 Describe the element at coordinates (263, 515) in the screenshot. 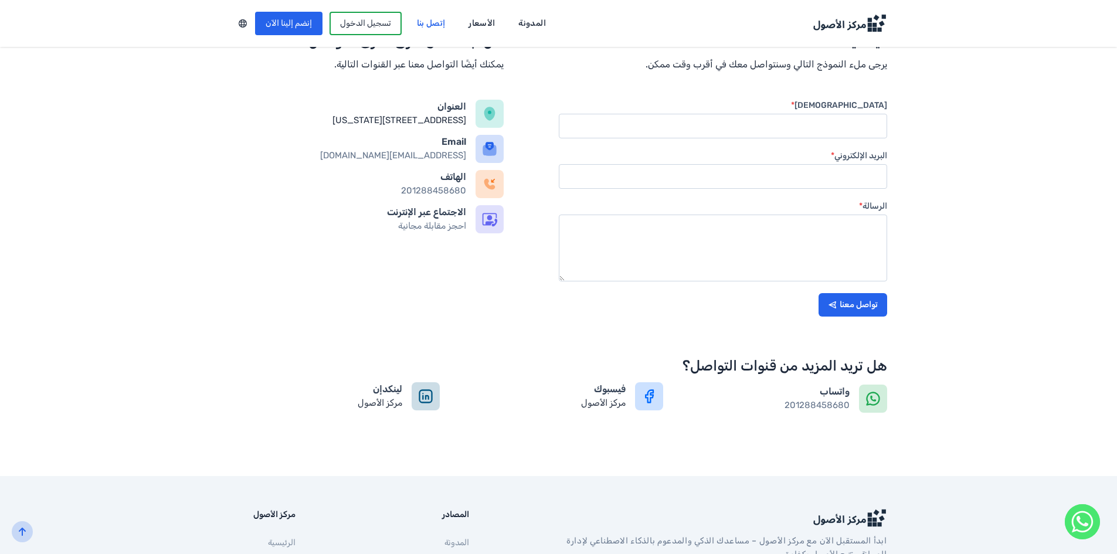

I see `h2: مركز الأصول` at that location.